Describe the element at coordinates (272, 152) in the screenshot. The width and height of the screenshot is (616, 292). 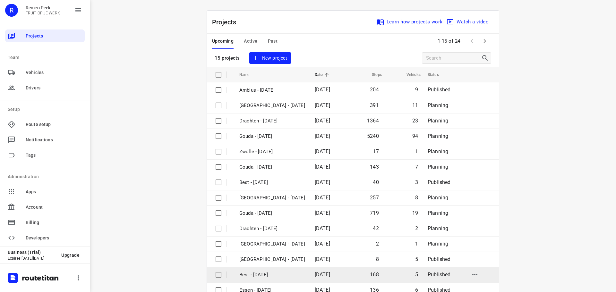
I see `p: Zwolle - Friday` at that location.